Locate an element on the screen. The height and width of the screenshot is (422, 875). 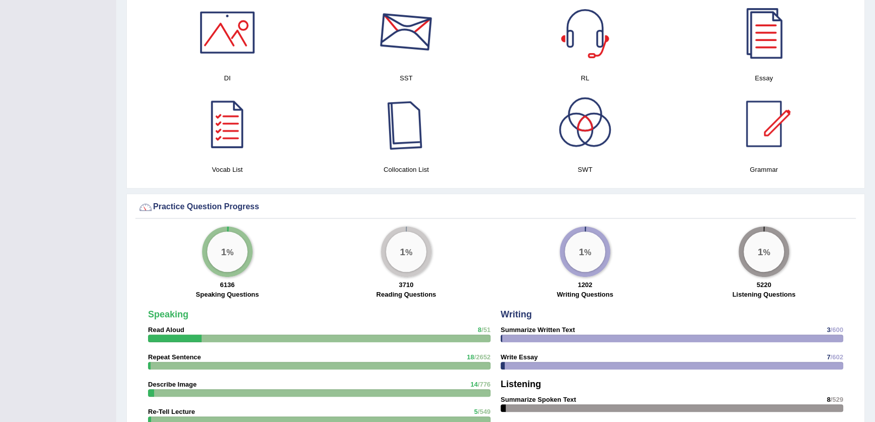
strong: Listening is located at coordinates (521, 384).